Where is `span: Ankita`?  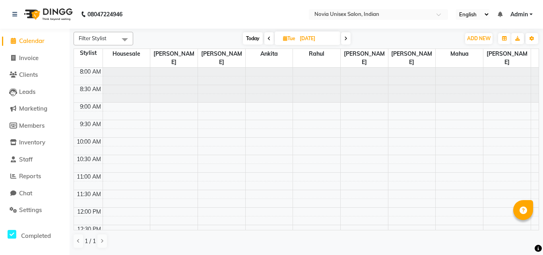
span: Ankita is located at coordinates (269, 54).